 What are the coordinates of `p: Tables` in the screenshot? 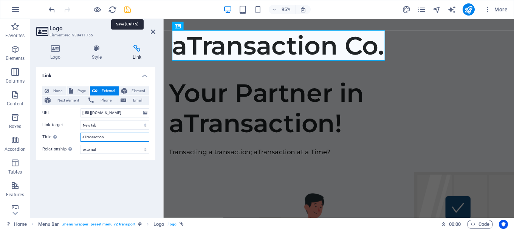 It's located at (15, 172).